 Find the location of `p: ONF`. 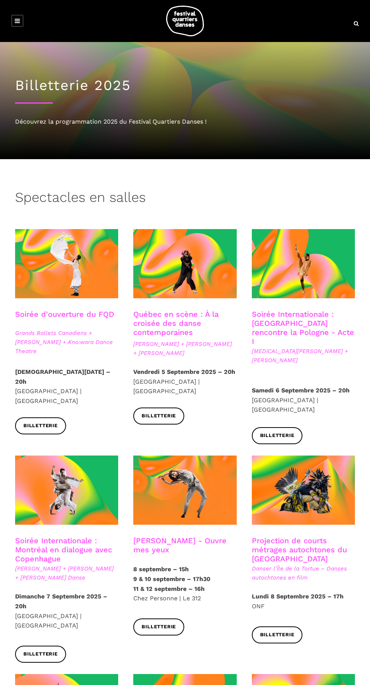

p: ONF is located at coordinates (303, 601).